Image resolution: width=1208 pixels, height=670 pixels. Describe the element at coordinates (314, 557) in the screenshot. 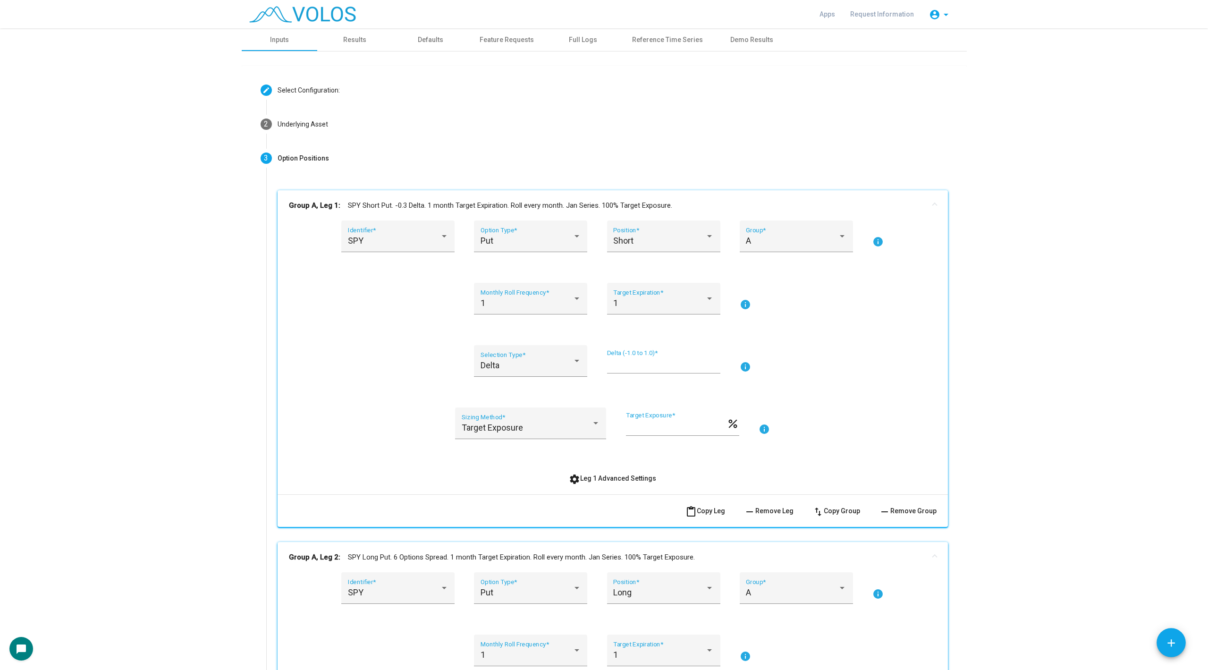

I see `b: Group A, Leg 2:` at that location.